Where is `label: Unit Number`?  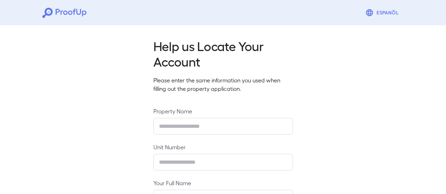 label: Unit Number is located at coordinates (223, 147).